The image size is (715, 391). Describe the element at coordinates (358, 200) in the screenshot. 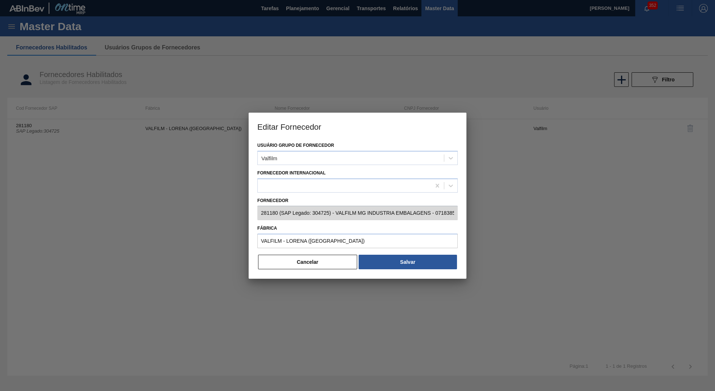

I see `label: Fornecedor` at that location.